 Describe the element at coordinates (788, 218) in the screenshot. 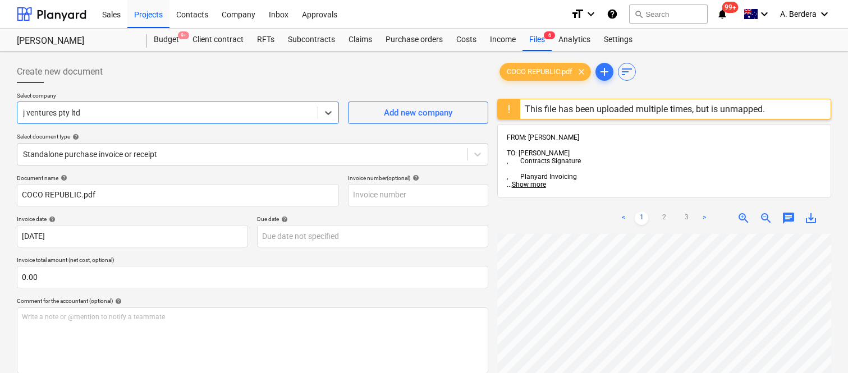

I see `span: chat` at that location.